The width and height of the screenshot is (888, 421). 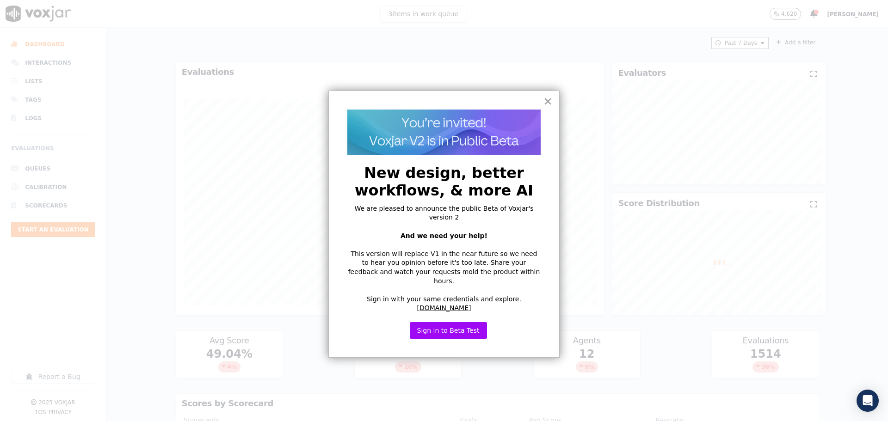 I want to click on div: Open Intercom Messenger, so click(x=867, y=401).